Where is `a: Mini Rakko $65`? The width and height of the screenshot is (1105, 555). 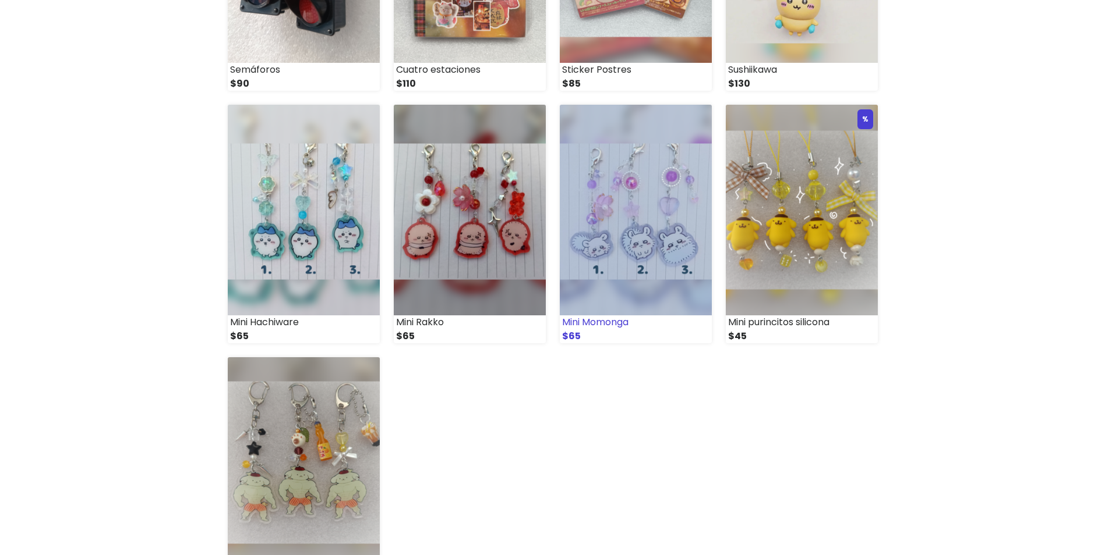 a: Mini Rakko $65 is located at coordinates (469, 224).